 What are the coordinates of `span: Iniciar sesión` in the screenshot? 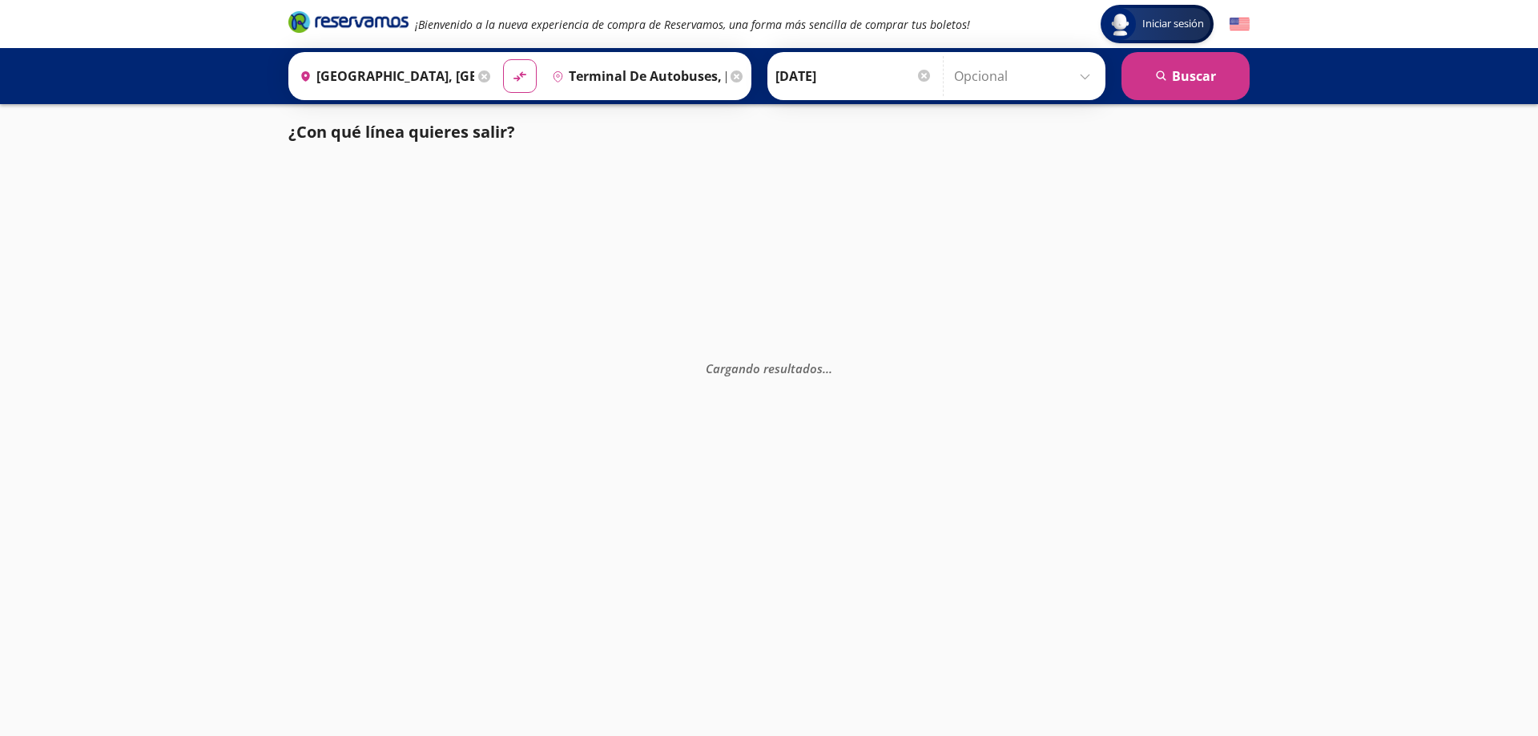 It's located at (1173, 24).